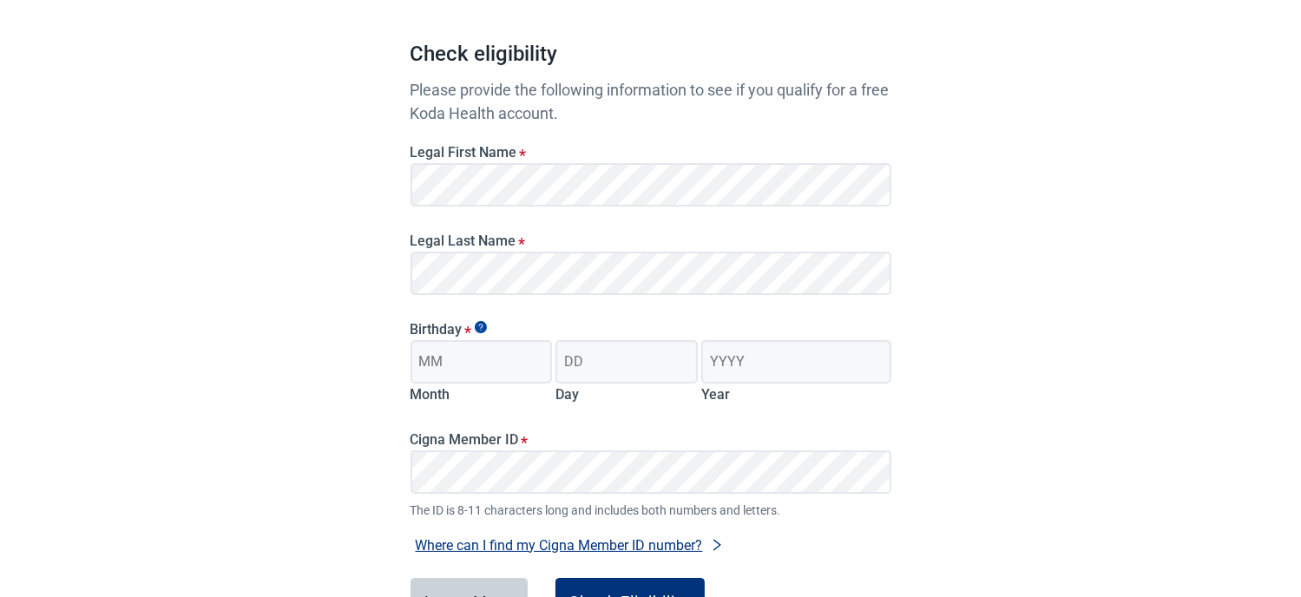  I want to click on label: Legal Last Name, so click(651, 240).